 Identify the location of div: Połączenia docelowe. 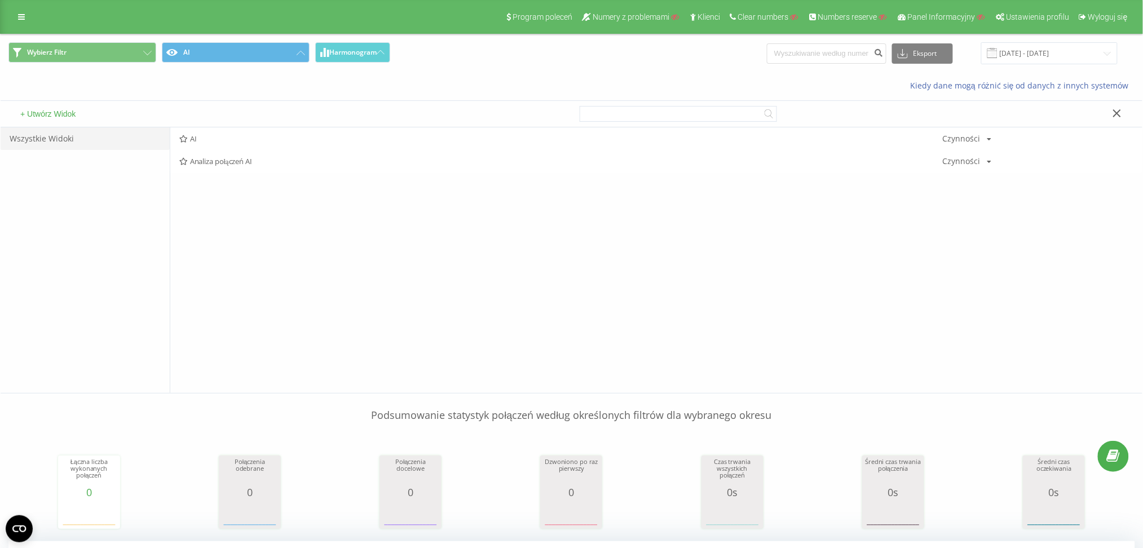
(410, 473).